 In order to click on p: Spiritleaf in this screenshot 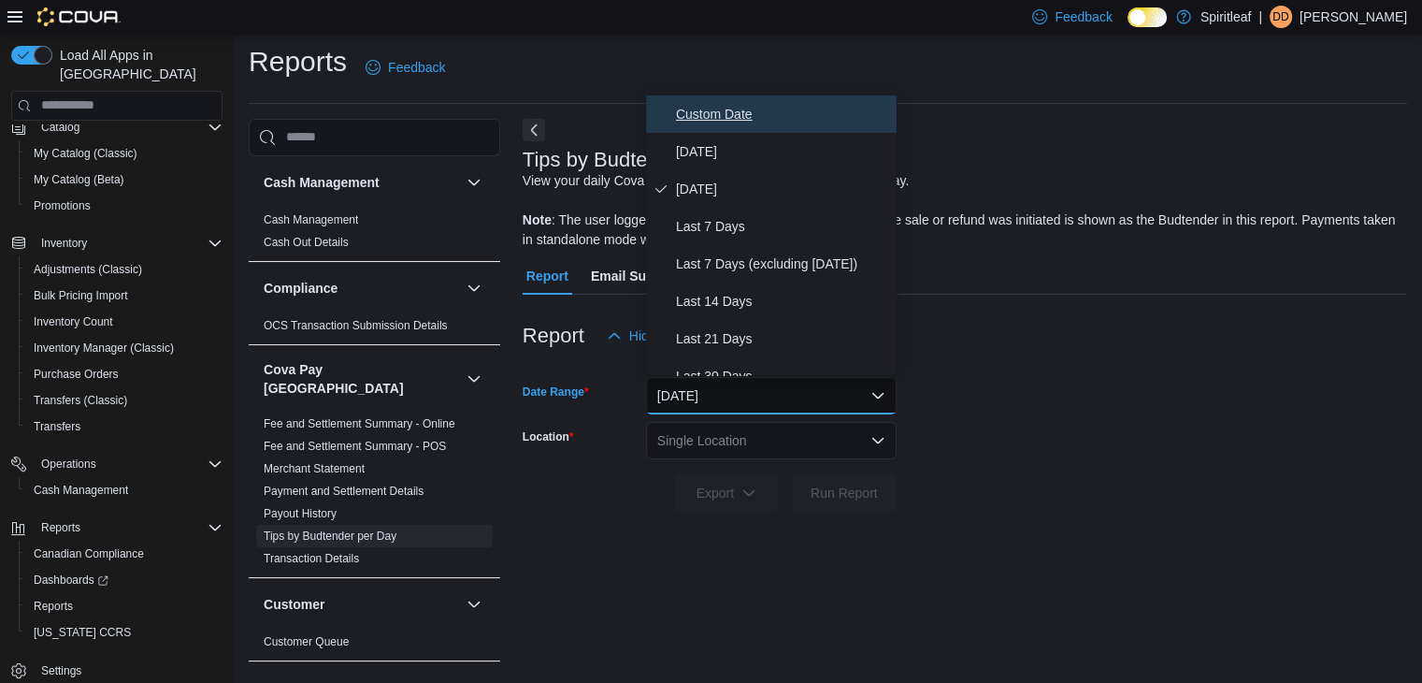, I will do `click(1226, 17)`.